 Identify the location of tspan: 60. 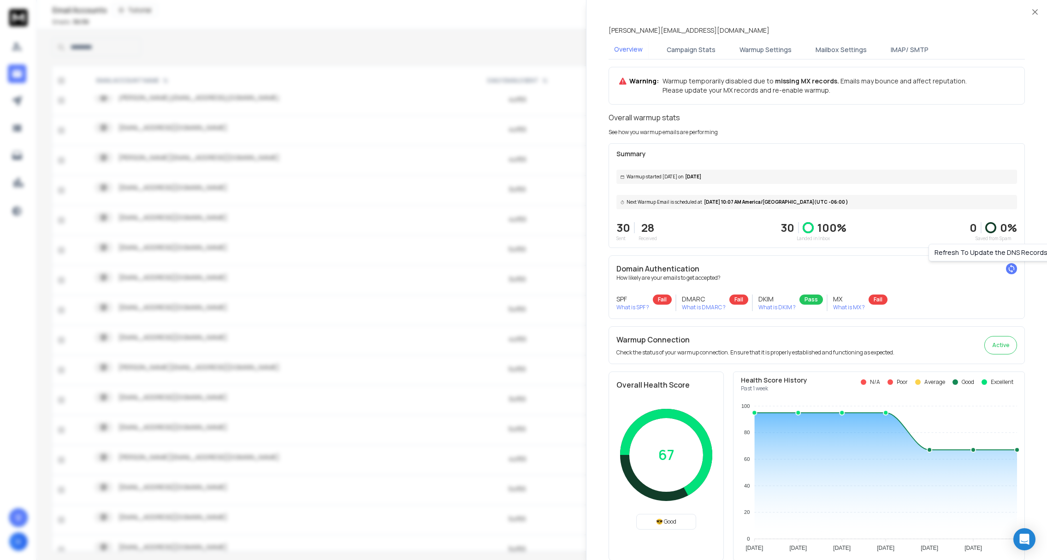
(747, 459).